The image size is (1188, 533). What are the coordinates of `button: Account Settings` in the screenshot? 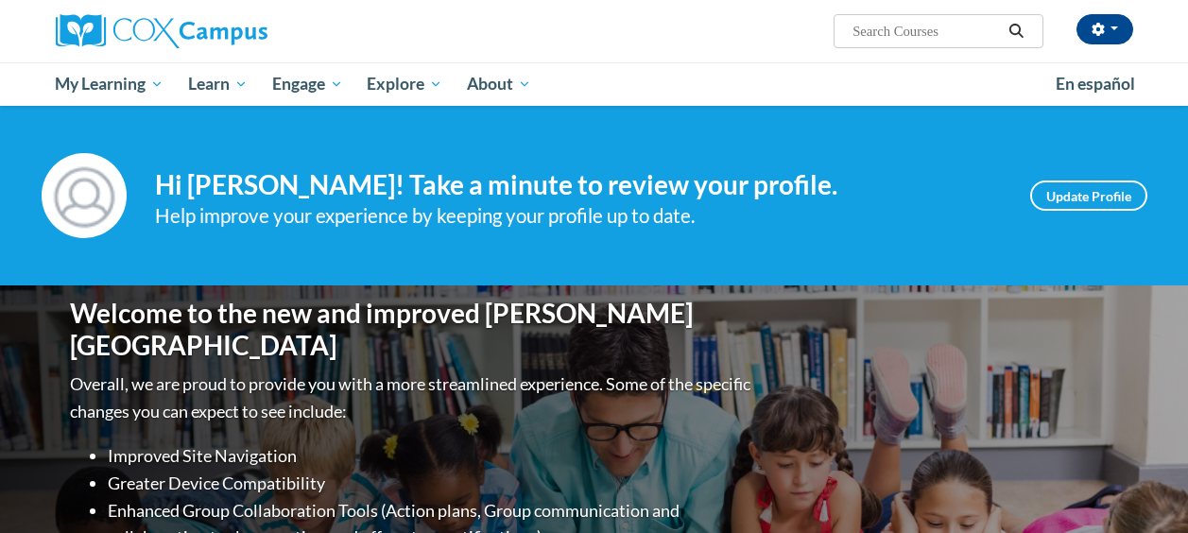 It's located at (1105, 29).